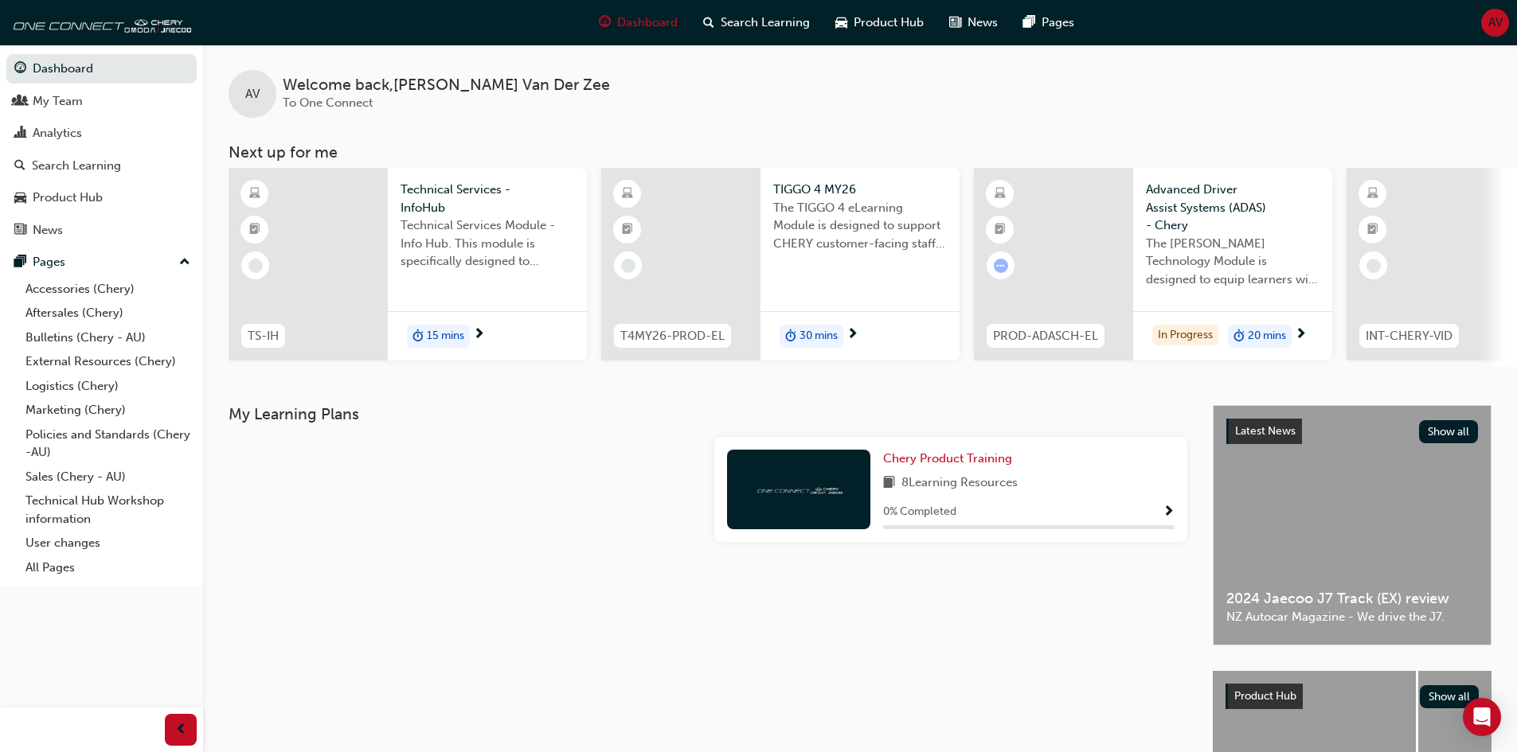  I want to click on span: 20 mins, so click(1267, 336).